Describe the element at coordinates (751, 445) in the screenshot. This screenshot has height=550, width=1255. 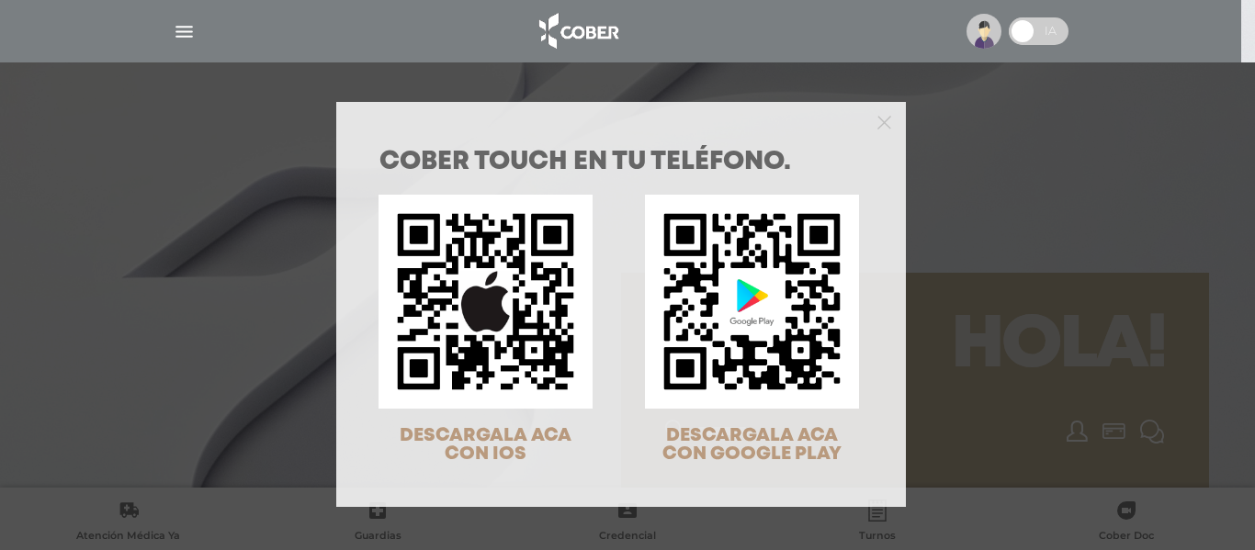
I see `span: DESCARGALA ACA CON GOOGLE PLAY` at that location.